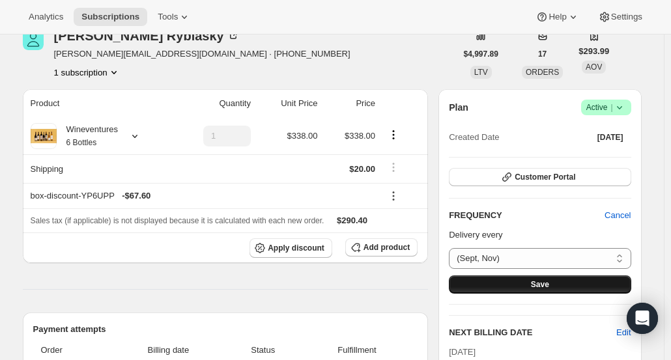 The height and width of the screenshot is (360, 671). I want to click on span: Save, so click(540, 285).